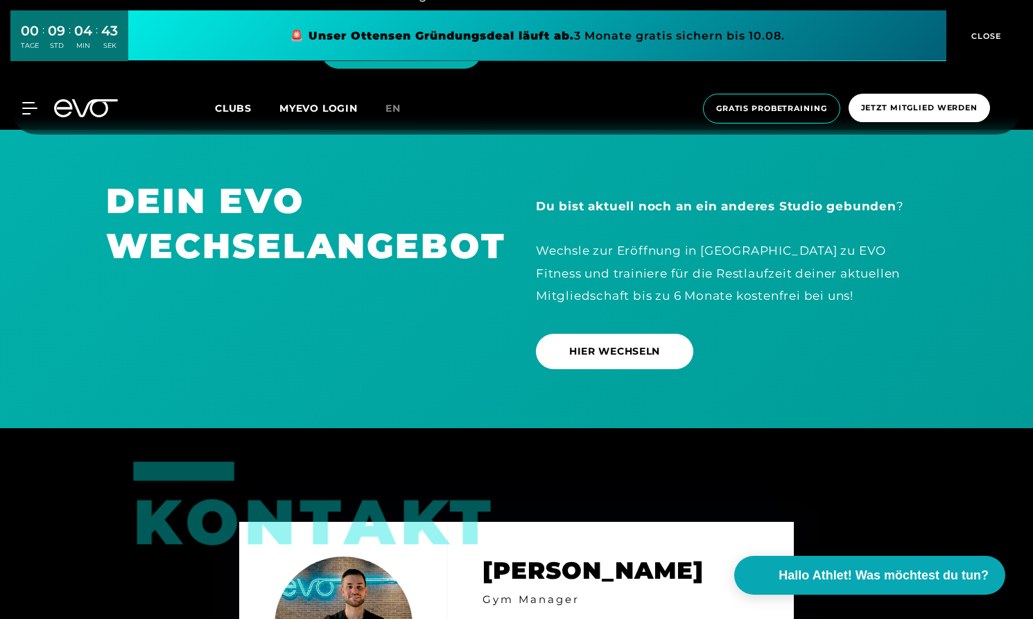  I want to click on div: 09, so click(56, 31).